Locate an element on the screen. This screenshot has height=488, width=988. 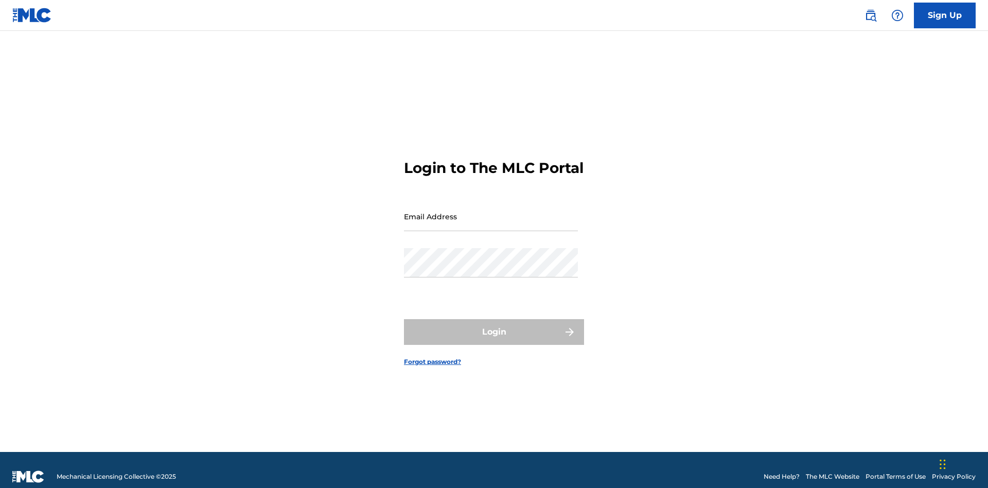
a: The MLC Website is located at coordinates (833, 477).